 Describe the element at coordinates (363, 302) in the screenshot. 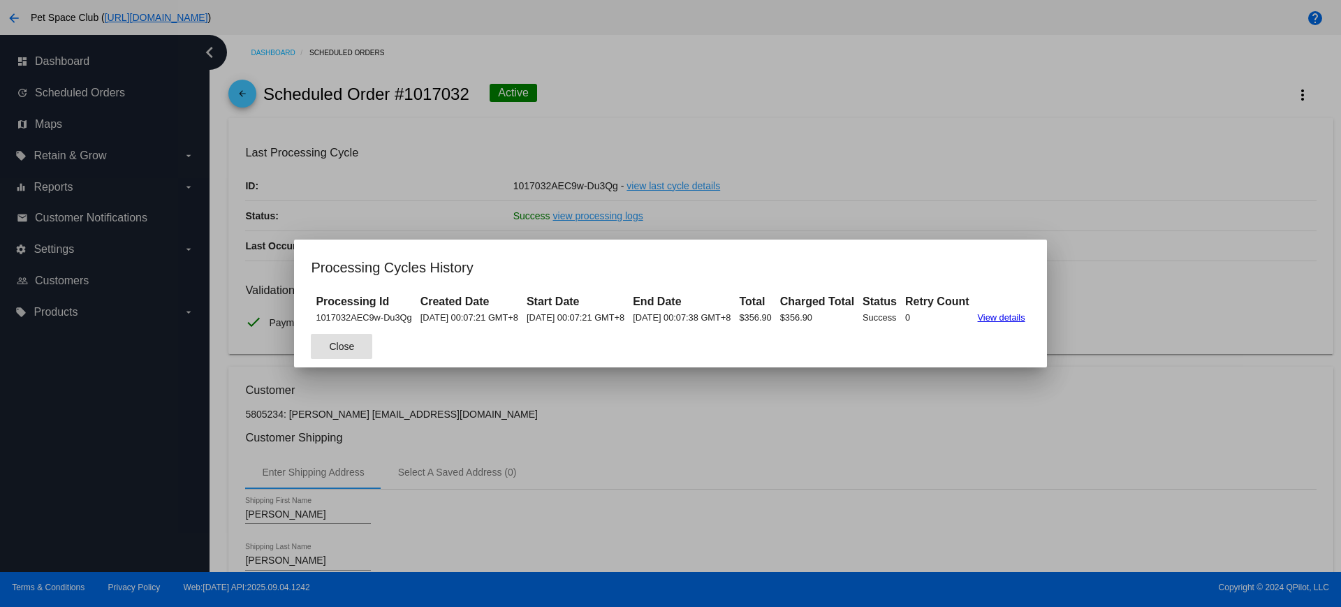

I see `th: Processing Id` at that location.